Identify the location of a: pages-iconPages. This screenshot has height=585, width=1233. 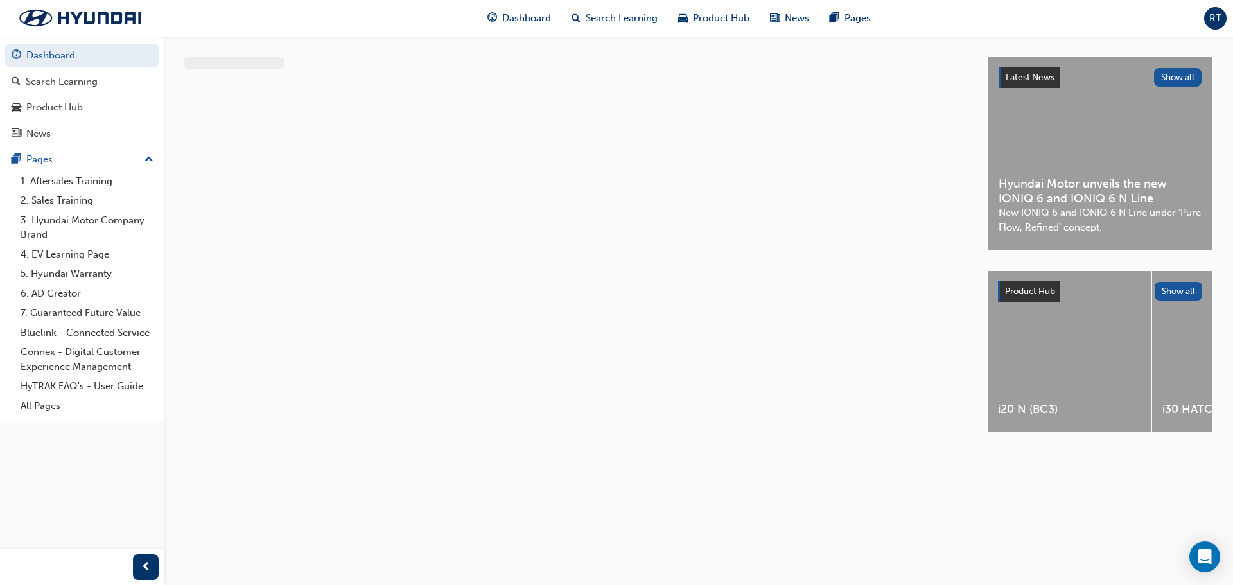
(850, 18).